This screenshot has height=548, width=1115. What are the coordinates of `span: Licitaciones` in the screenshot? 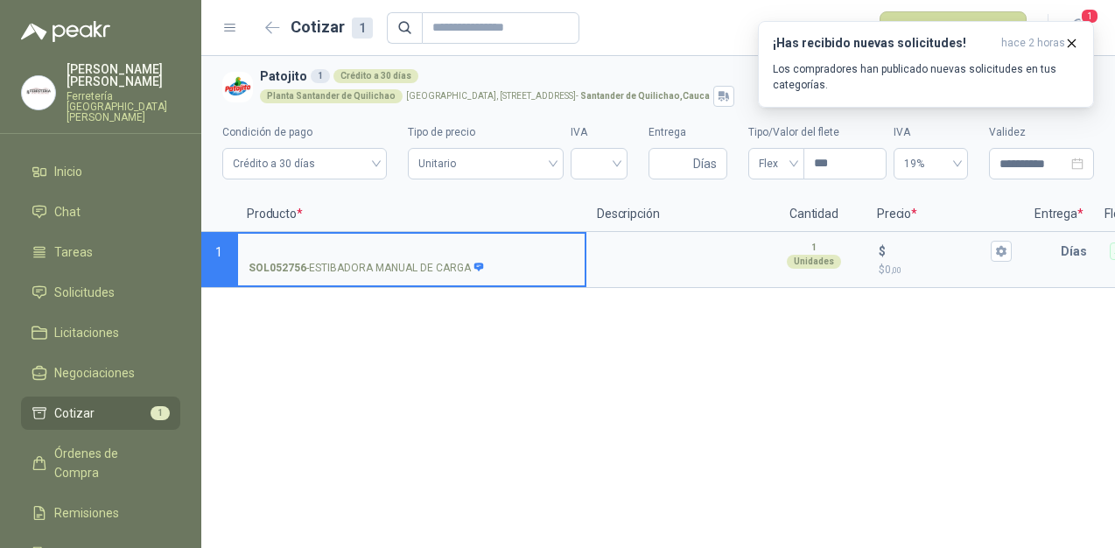 It's located at (87, 333).